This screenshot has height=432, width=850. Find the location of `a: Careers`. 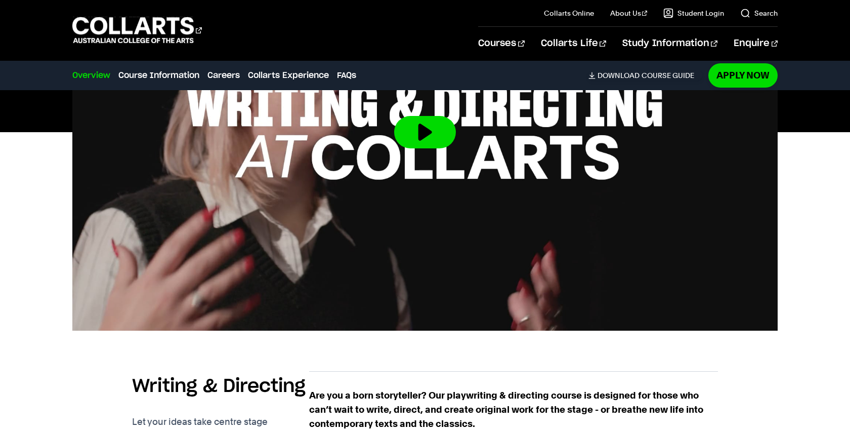

a: Careers is located at coordinates (224, 75).